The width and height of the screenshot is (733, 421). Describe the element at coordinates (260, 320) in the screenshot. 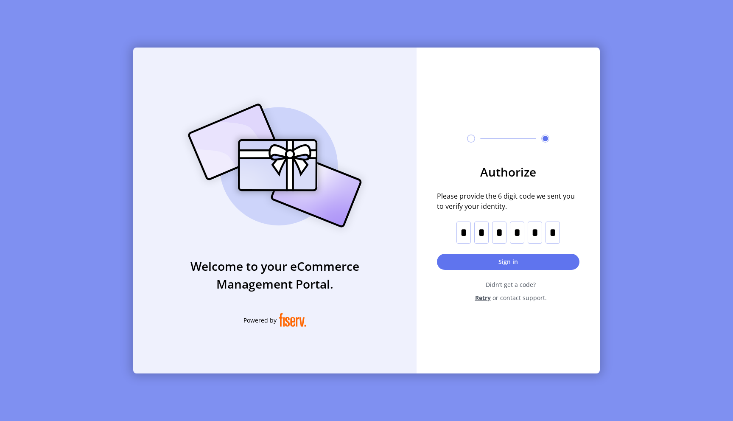

I see `span: Powered by` at that location.